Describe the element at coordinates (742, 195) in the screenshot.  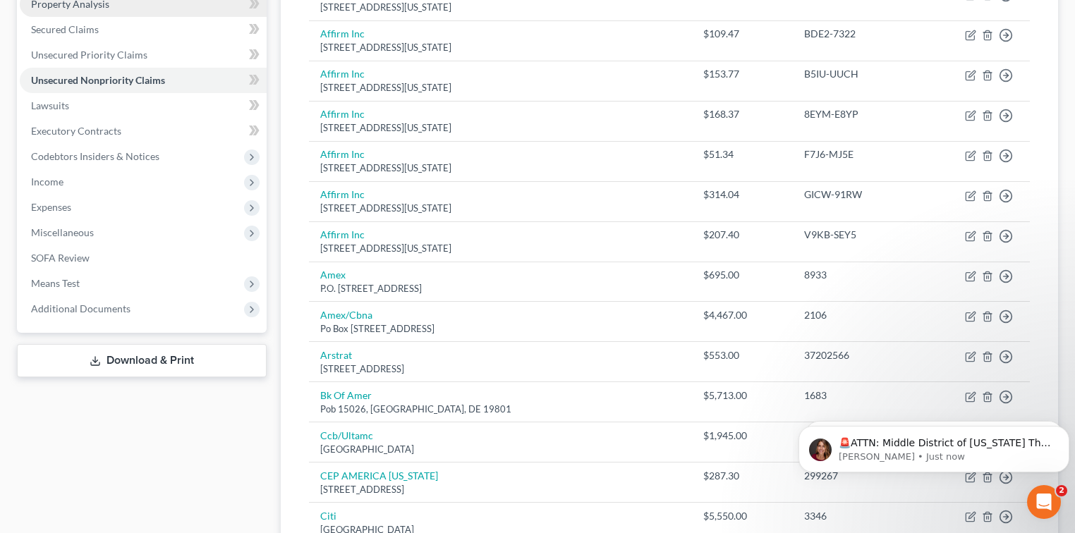
I see `div: $314.04` at that location.